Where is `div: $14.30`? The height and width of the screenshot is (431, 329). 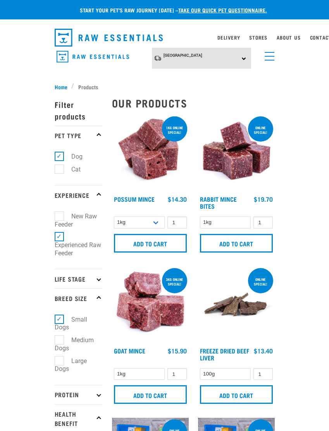 div: $14.30 is located at coordinates (177, 199).